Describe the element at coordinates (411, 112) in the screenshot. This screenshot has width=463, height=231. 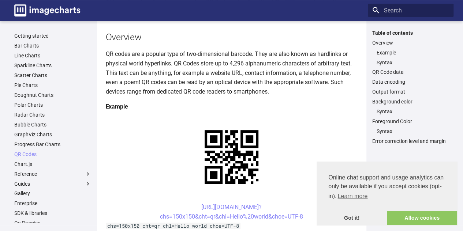
I see `nav: Background color` at that location.